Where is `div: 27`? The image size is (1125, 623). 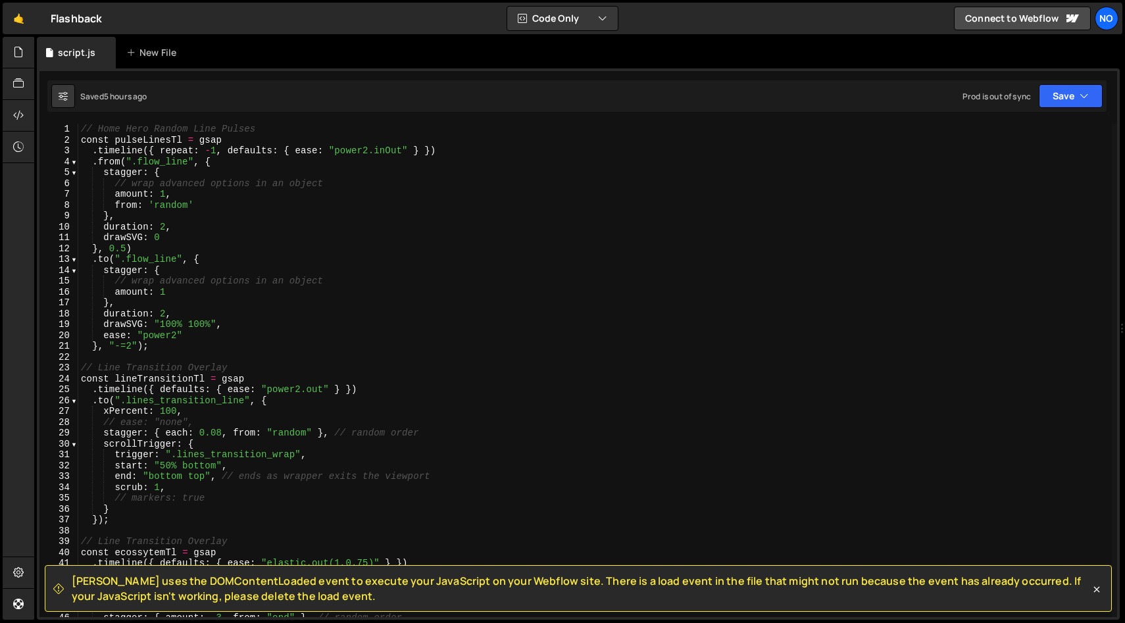
div: 27 is located at coordinates (59, 411).